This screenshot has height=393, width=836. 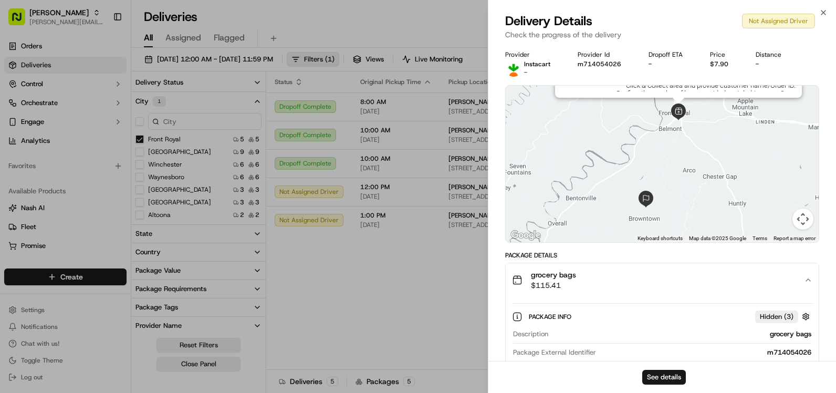 I want to click on span: Instructions :, so click(x=580, y=89).